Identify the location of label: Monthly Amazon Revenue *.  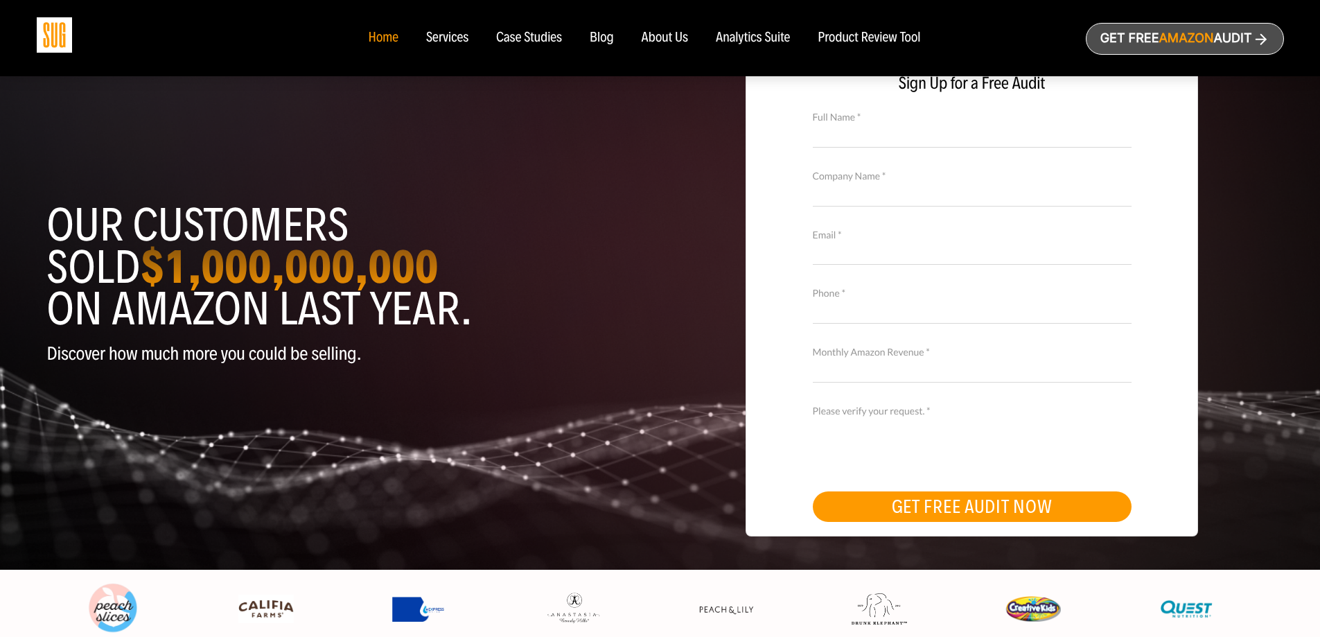
(972, 352).